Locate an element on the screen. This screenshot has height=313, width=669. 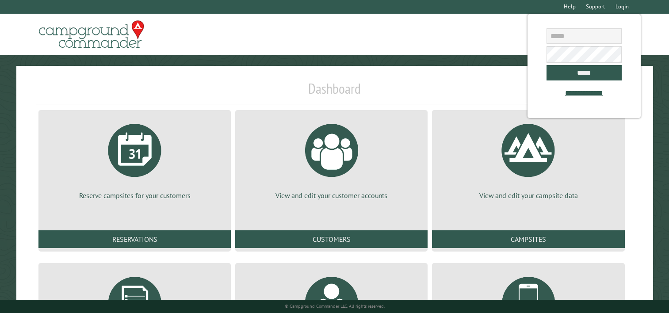
a: Reserve campsites for your customers is located at coordinates (134, 159).